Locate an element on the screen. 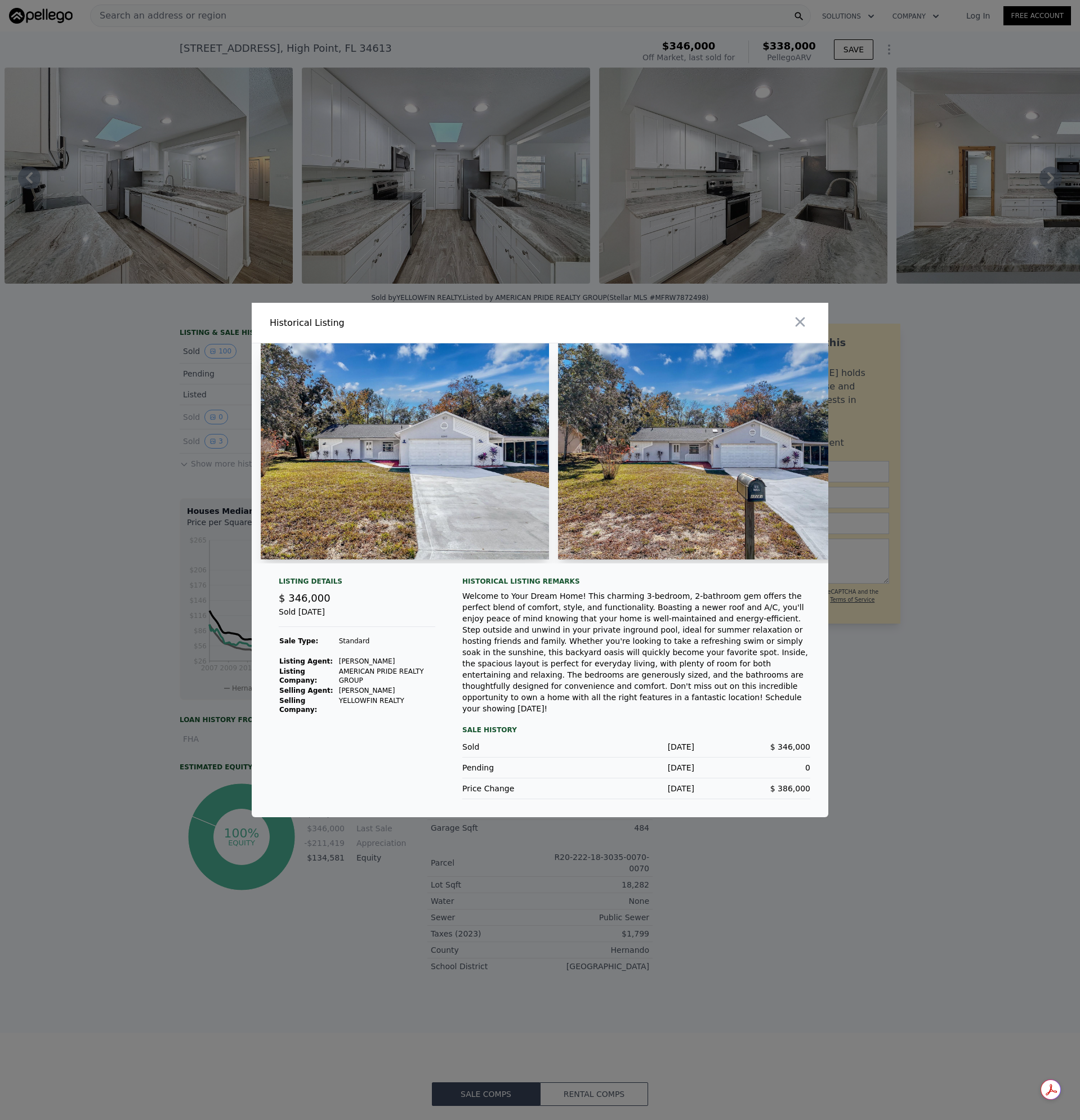  td: YELLOWFIN REALTY is located at coordinates (387, 705).